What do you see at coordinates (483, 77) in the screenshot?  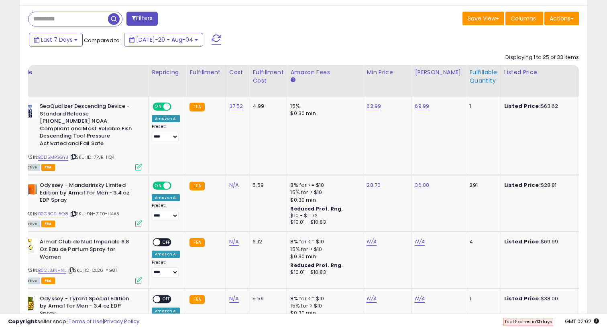 I see `div: Fulfillable Quantity` at bounding box center [483, 77].